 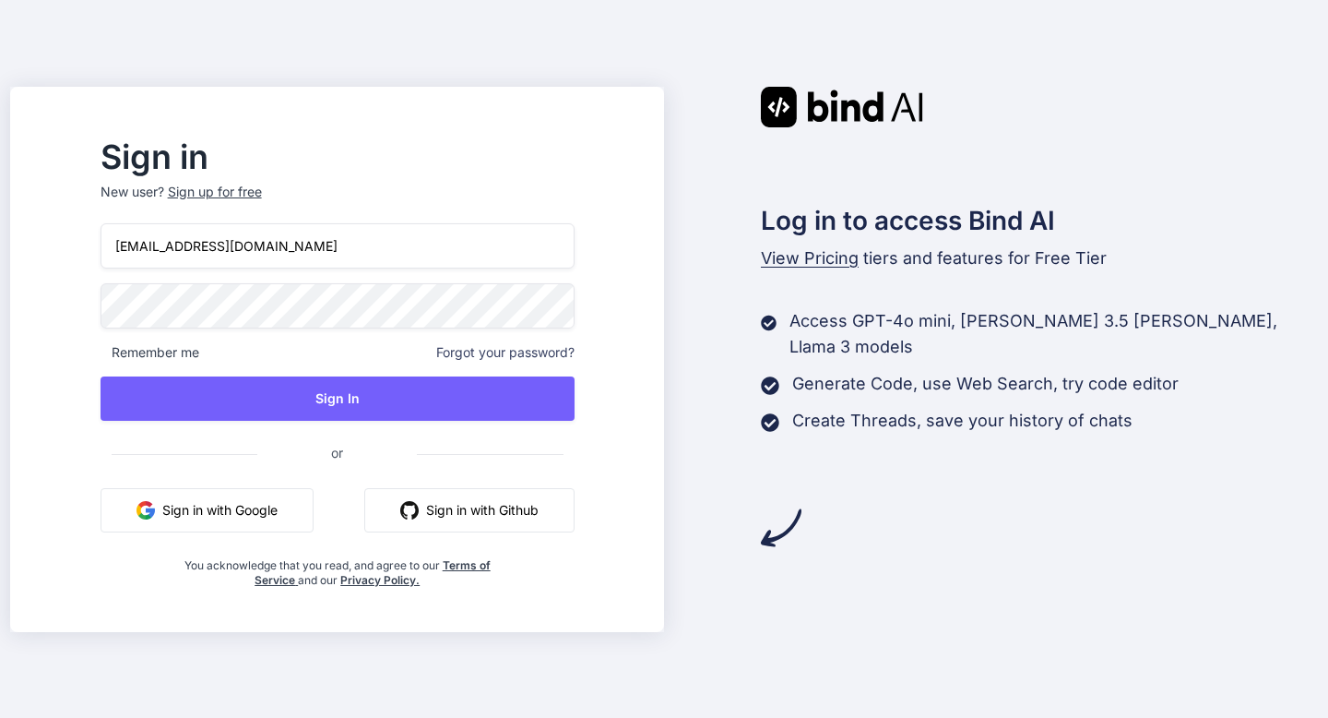 I want to click on img: Bind AI logo, so click(x=842, y=107).